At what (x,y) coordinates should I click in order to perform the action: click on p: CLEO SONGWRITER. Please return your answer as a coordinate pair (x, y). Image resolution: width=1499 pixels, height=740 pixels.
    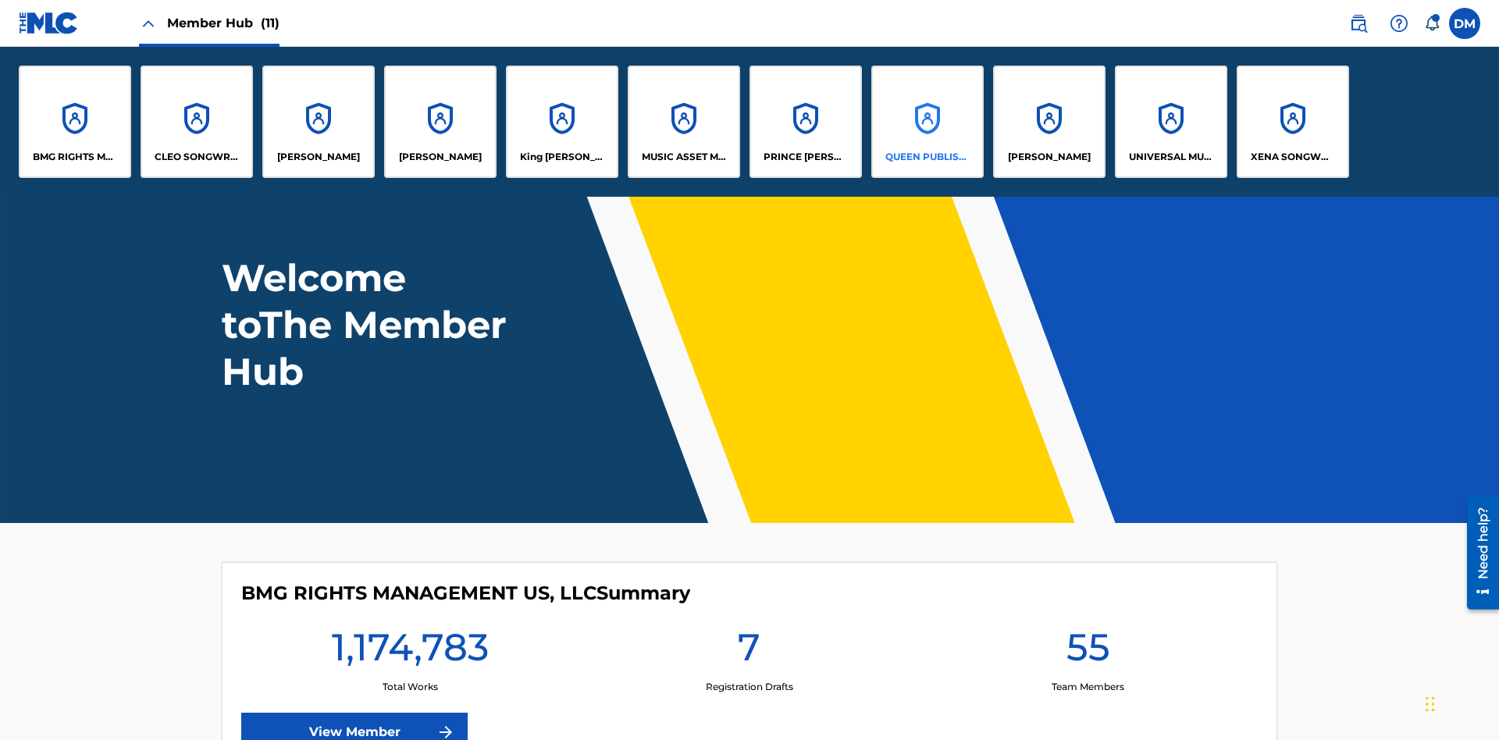
    Looking at the image, I should click on (197, 157).